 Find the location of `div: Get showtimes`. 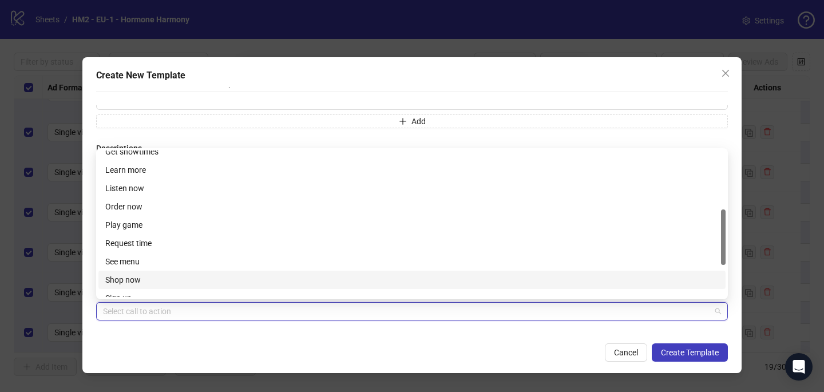

div: Get showtimes is located at coordinates (412, 152).